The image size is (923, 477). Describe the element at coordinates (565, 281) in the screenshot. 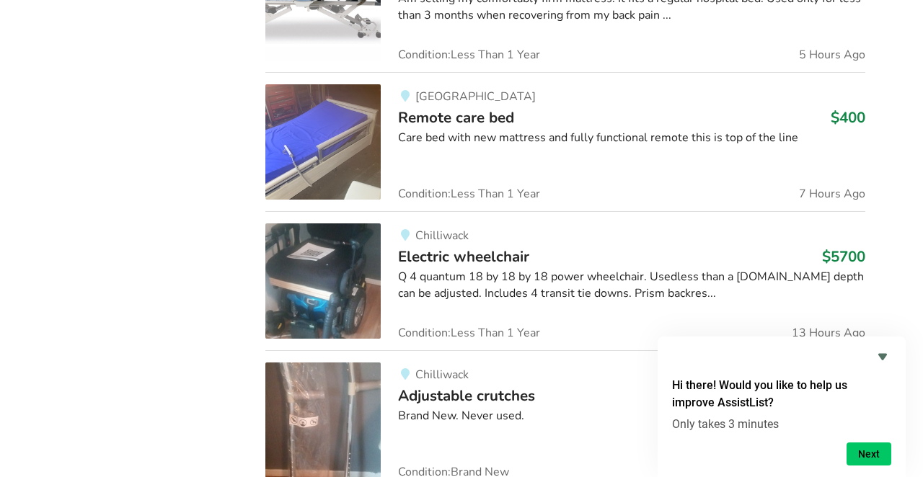

I see `a: mobility-electric wheelchair ChilliwackElectric wheelchair$5700Q 4 quantum 18 by 18 by 18 power w...` at that location.